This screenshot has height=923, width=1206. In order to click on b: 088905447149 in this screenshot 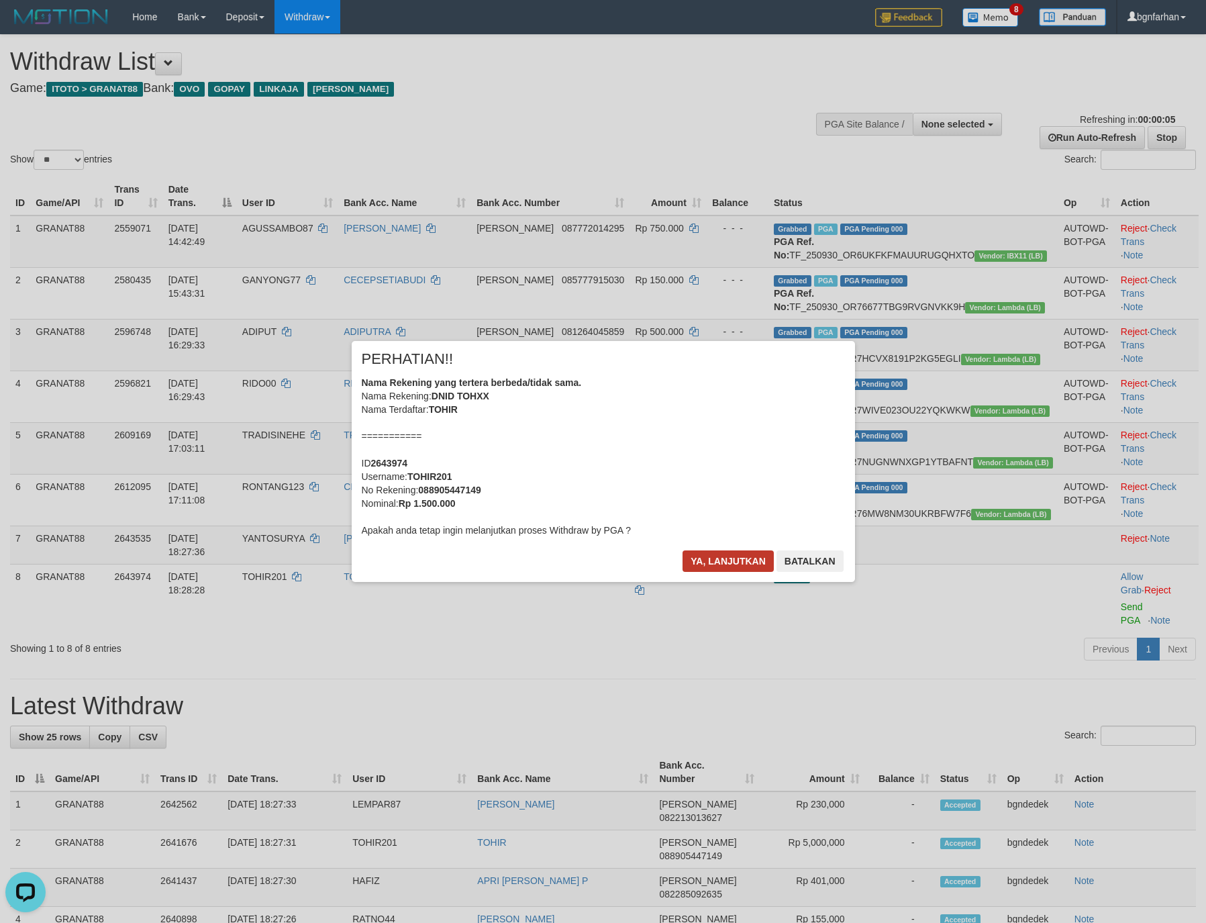, I will do `click(449, 490)`.